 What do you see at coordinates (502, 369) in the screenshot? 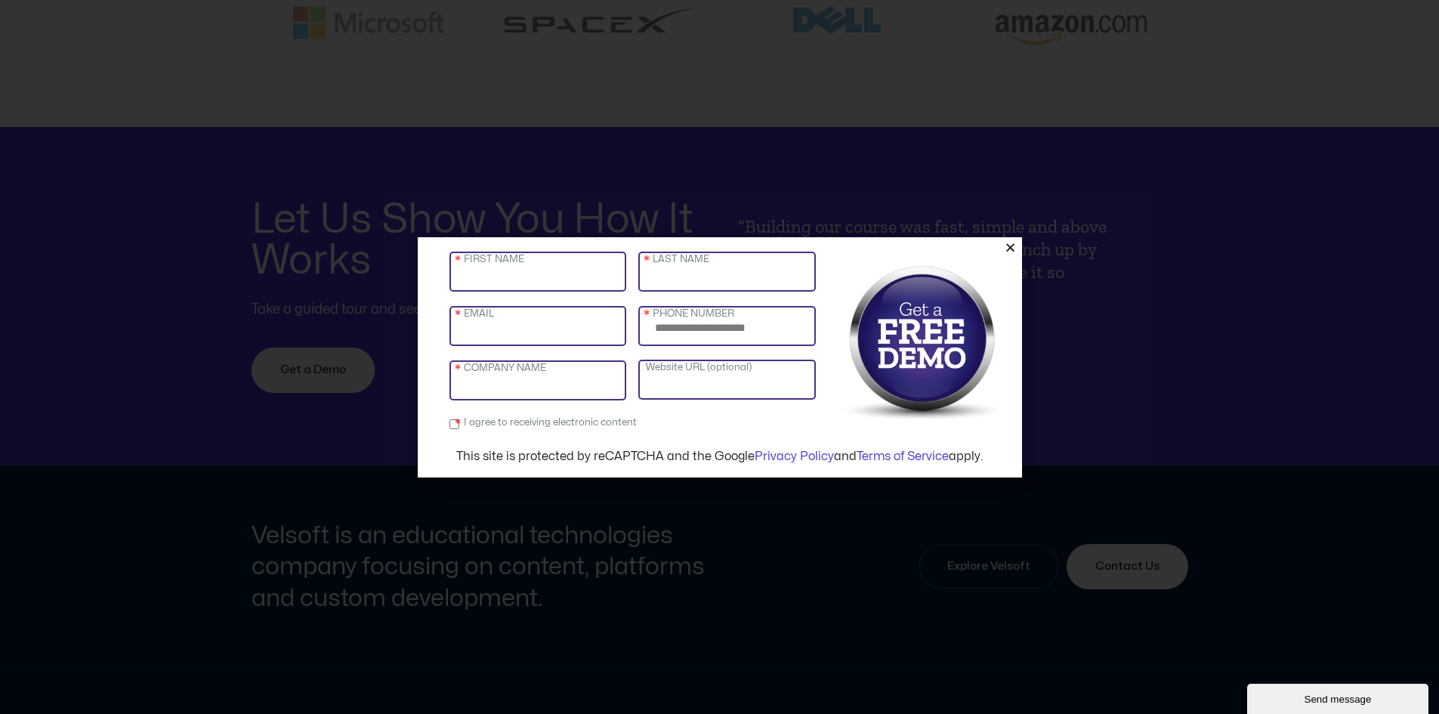
I see `label: COMPANY NAME` at bounding box center [502, 369].